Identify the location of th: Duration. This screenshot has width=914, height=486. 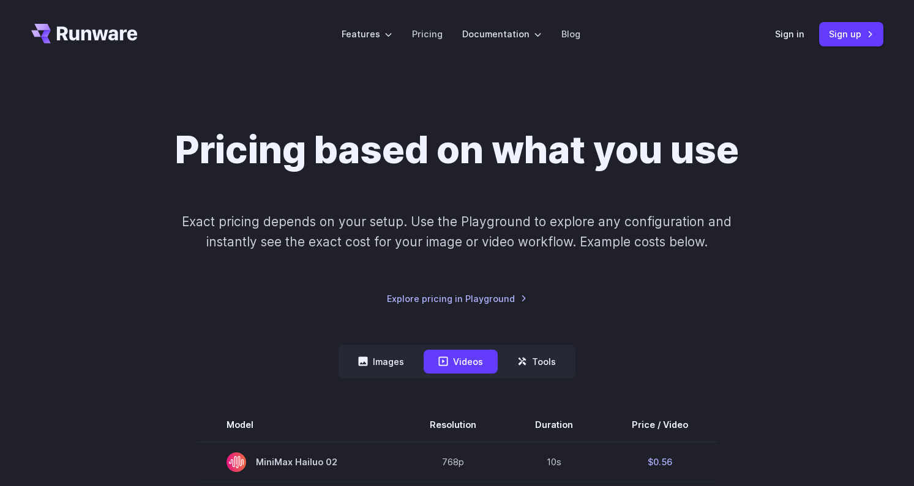
(554, 425).